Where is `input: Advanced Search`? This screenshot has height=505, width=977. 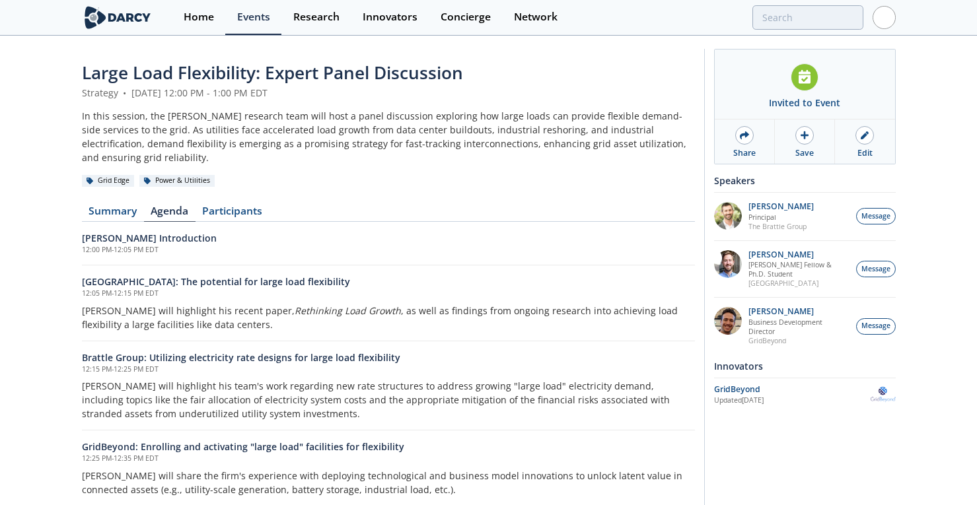 input: Advanced Search is located at coordinates (808, 17).